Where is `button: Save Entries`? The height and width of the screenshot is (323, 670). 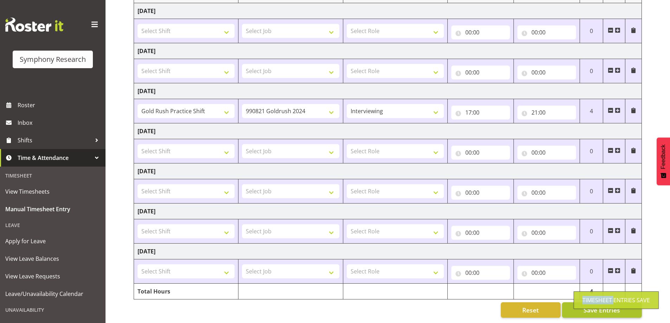 button: Save Entries is located at coordinates (602, 310).